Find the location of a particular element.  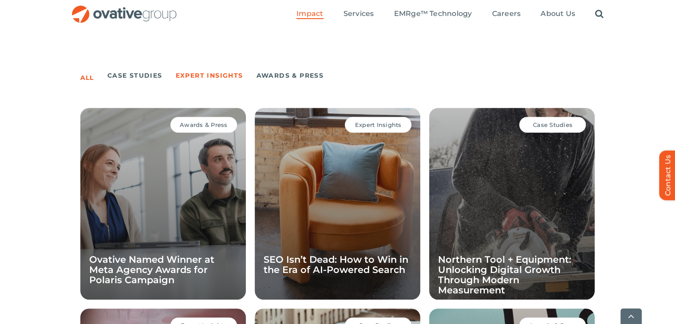

span: Services is located at coordinates (359, 14).